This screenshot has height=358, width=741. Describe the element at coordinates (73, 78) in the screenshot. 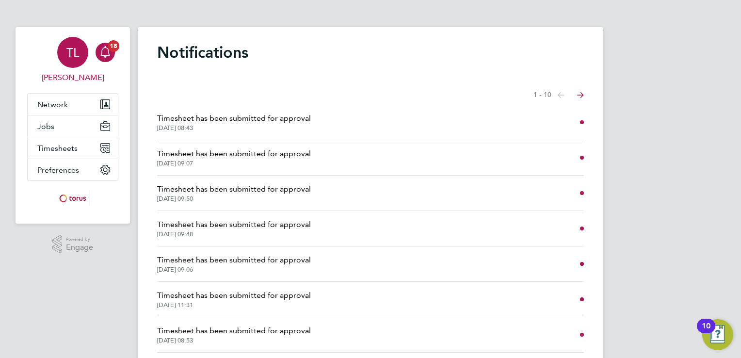

I see `span: Toni Lawrenson` at that location.